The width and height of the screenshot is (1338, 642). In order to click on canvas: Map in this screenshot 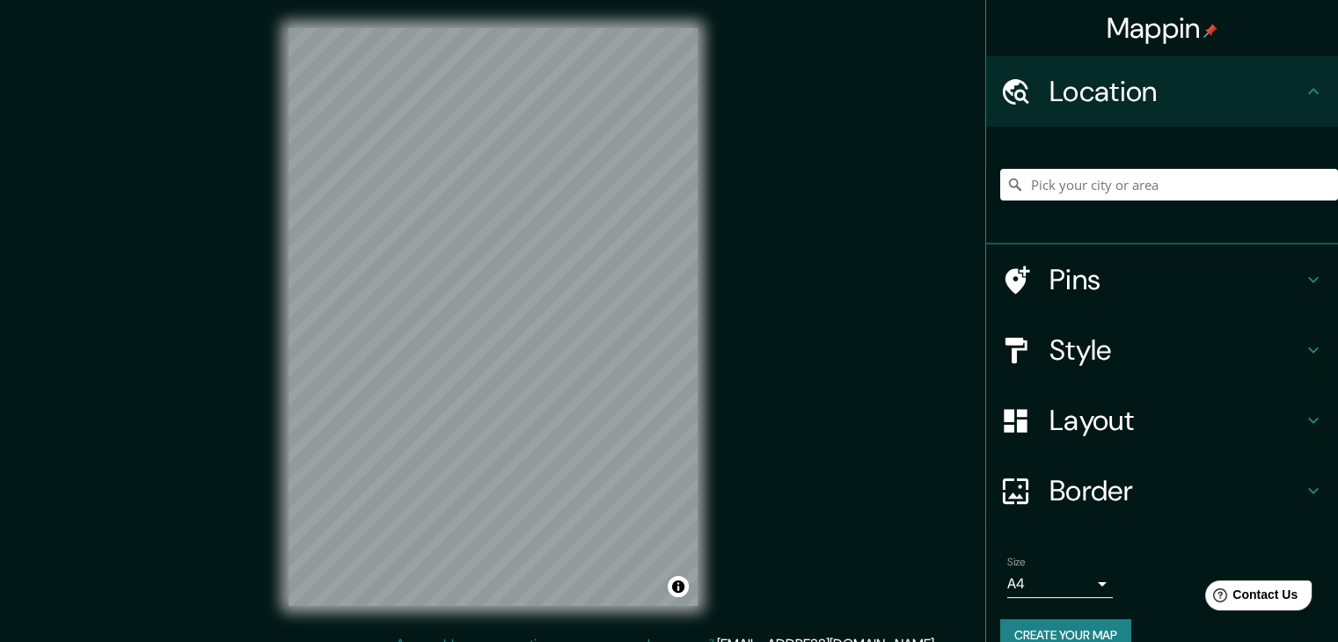, I will do `click(492, 317)`.